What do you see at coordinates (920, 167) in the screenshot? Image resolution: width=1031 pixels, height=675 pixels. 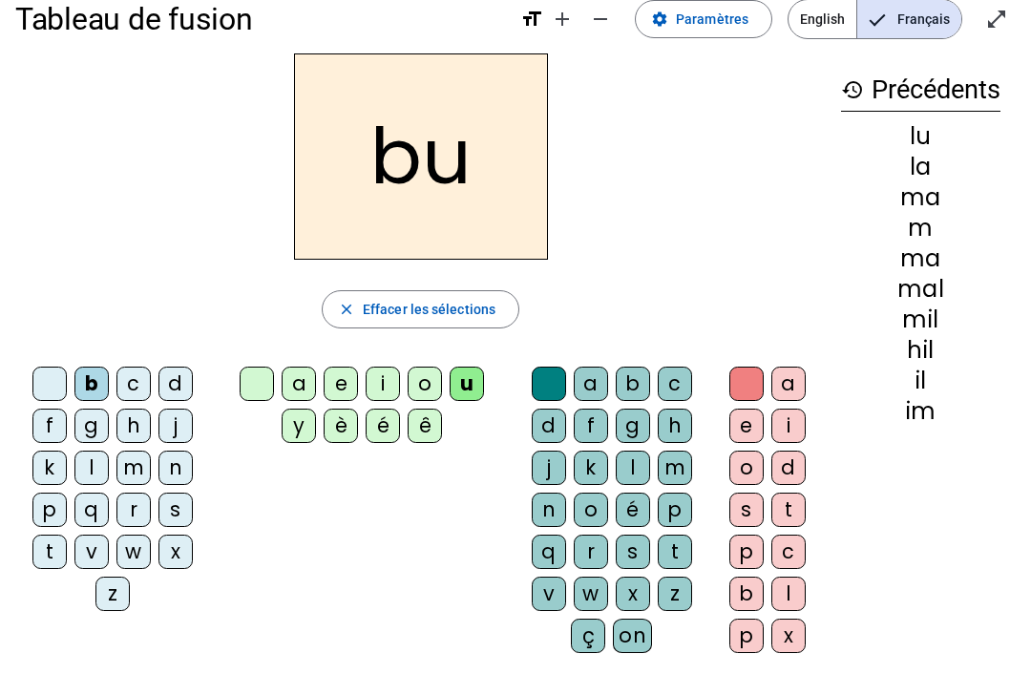 I see `div: la` at bounding box center [920, 167].